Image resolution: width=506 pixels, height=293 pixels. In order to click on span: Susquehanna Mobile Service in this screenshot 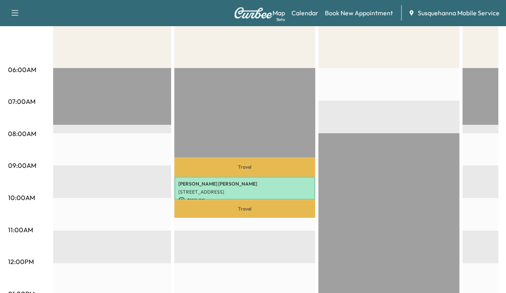, I will do `click(458, 13)`.